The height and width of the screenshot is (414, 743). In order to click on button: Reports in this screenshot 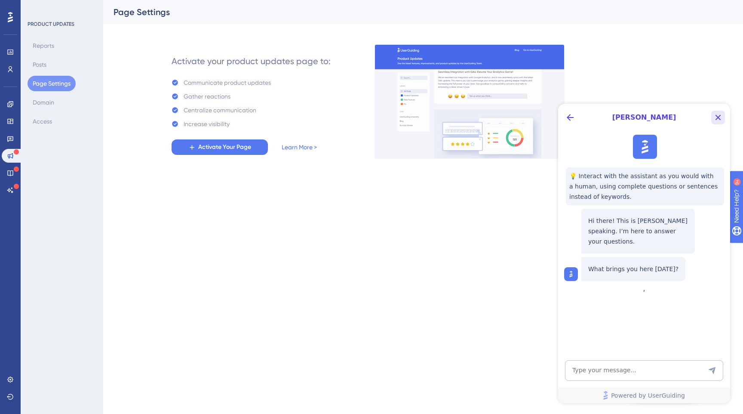, I will do `click(43, 46)`.